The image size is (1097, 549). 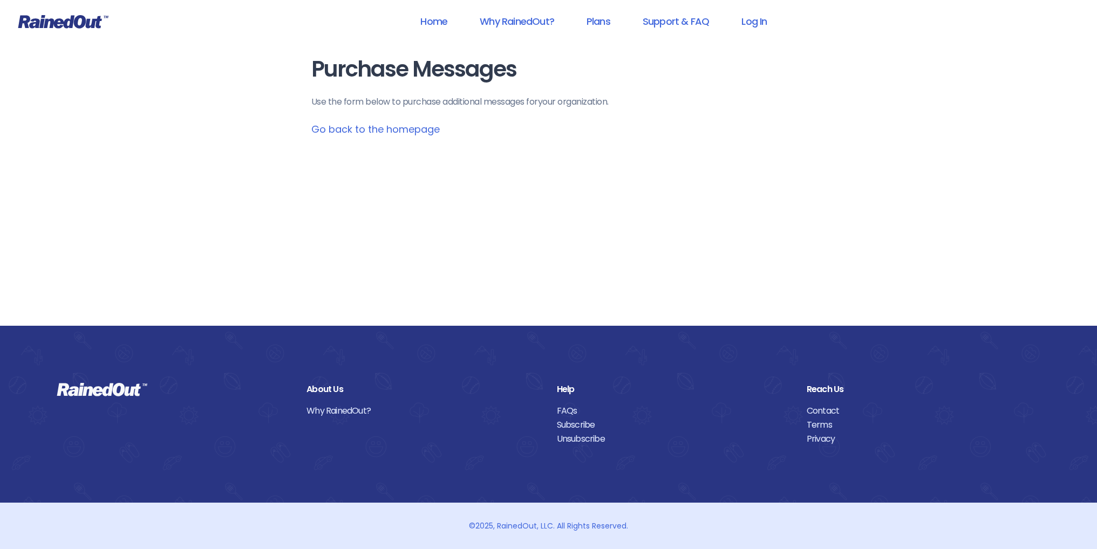 What do you see at coordinates (675, 21) in the screenshot?
I see `a: Support & FAQ` at bounding box center [675, 21].